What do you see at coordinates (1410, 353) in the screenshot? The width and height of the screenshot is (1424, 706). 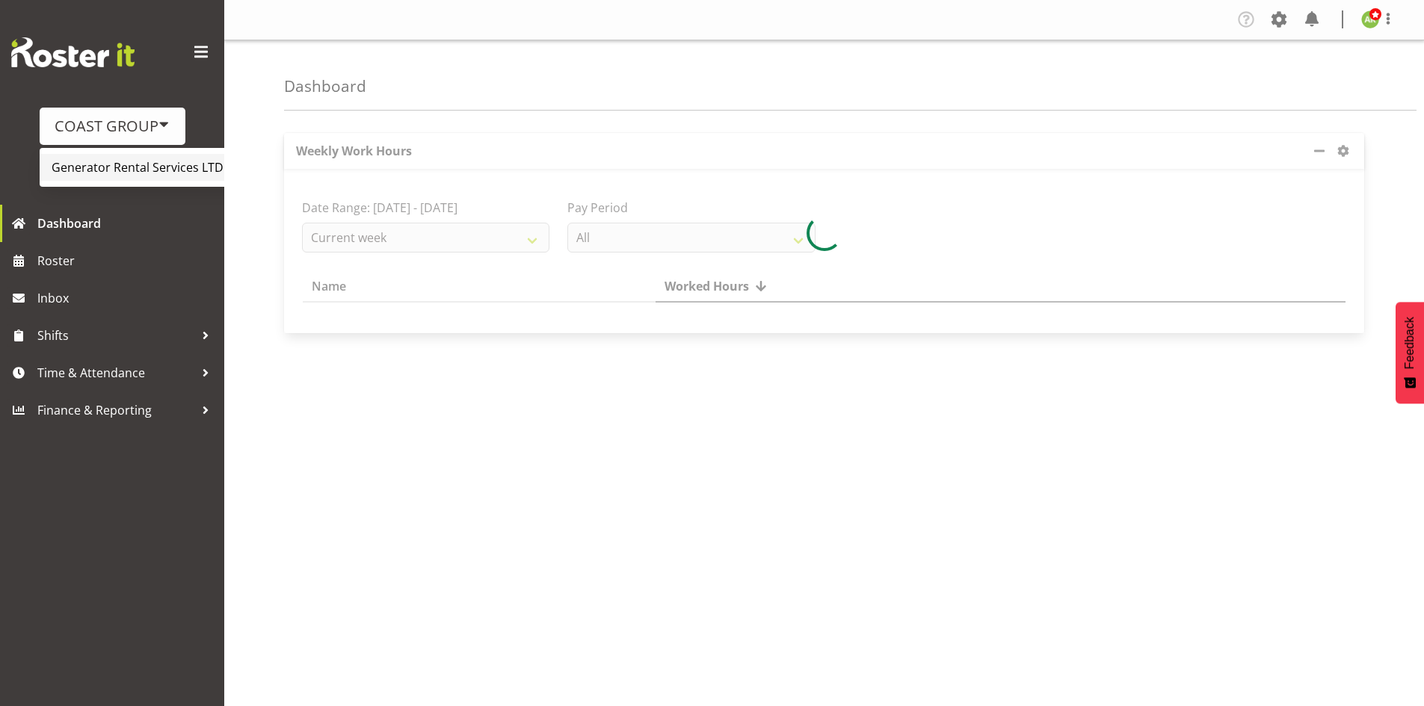 I see `button: Feedback - Show survey` at bounding box center [1410, 353].